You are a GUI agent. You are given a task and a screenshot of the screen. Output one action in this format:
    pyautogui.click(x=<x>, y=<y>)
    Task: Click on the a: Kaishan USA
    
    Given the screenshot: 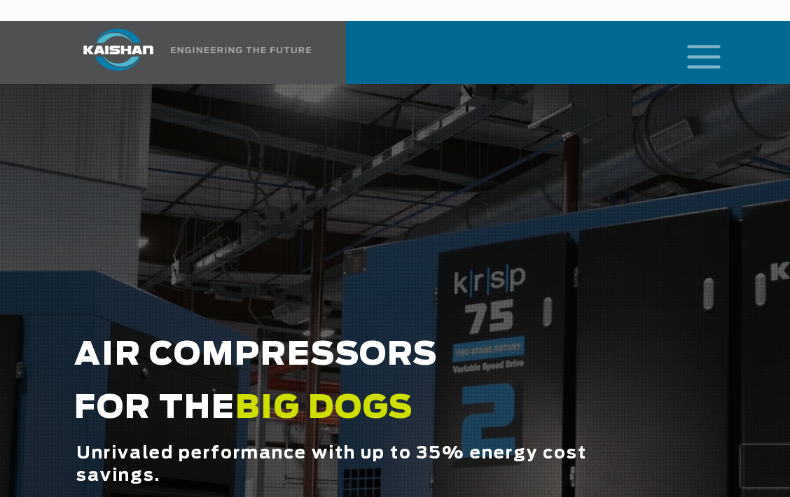 What is the action you would take?
    pyautogui.click(x=190, y=53)
    